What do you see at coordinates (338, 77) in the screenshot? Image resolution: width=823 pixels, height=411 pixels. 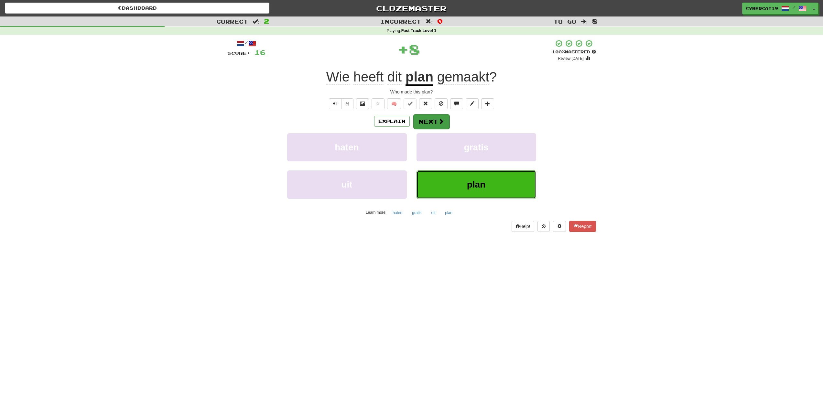 I see `span: Wie` at bounding box center [338, 77].